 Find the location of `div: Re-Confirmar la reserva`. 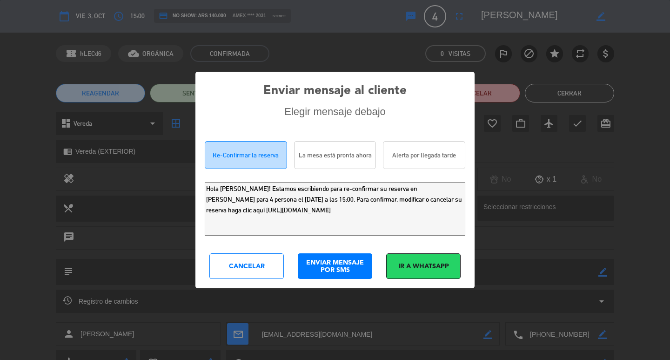

div: Re-Confirmar la reserva is located at coordinates (246, 155).